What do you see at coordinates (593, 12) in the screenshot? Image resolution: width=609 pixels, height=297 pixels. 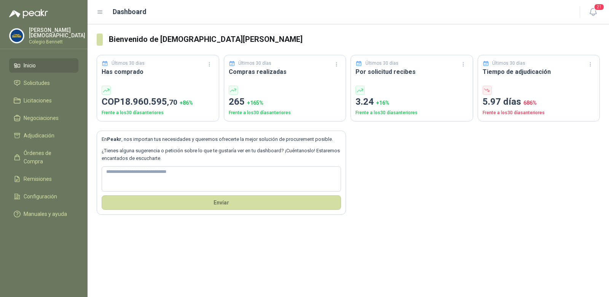 I see `button: 21` at bounding box center [593, 12].